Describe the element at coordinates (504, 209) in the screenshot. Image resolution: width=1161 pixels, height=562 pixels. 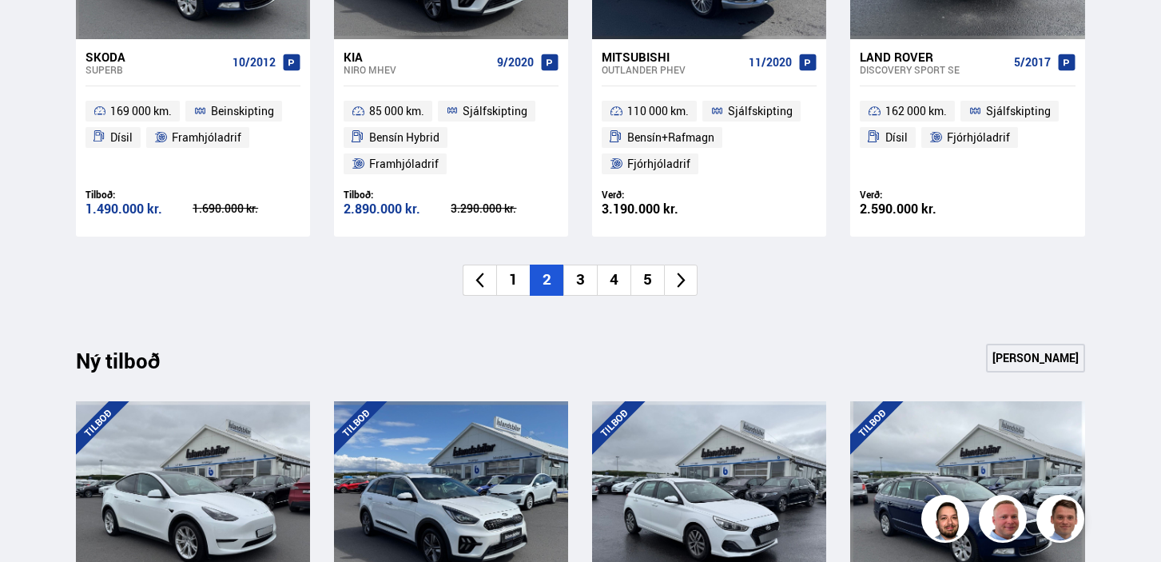
I see `div: 3.290.000 kr.` at that location.